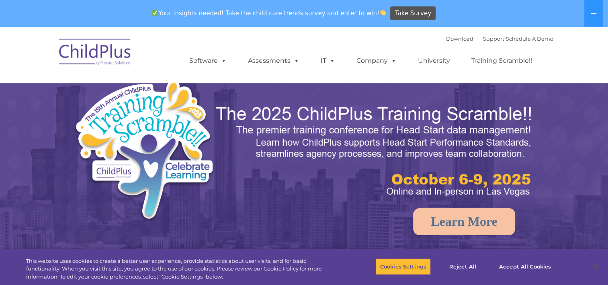 The height and width of the screenshot is (285, 608). What do you see at coordinates (95, 53) in the screenshot?
I see `img: ChildPlus by Procare Solutions` at bounding box center [95, 53].